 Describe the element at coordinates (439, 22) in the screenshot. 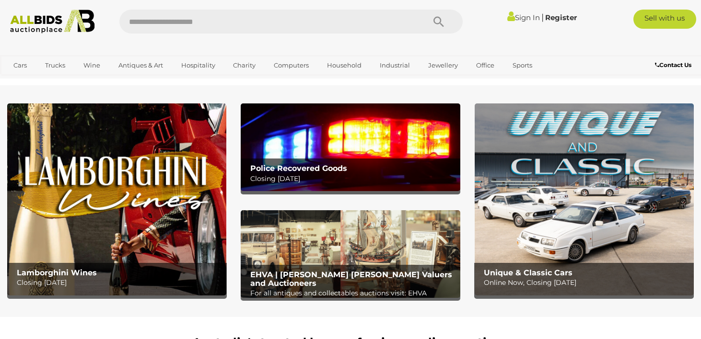

I see `button: Search` at that location.